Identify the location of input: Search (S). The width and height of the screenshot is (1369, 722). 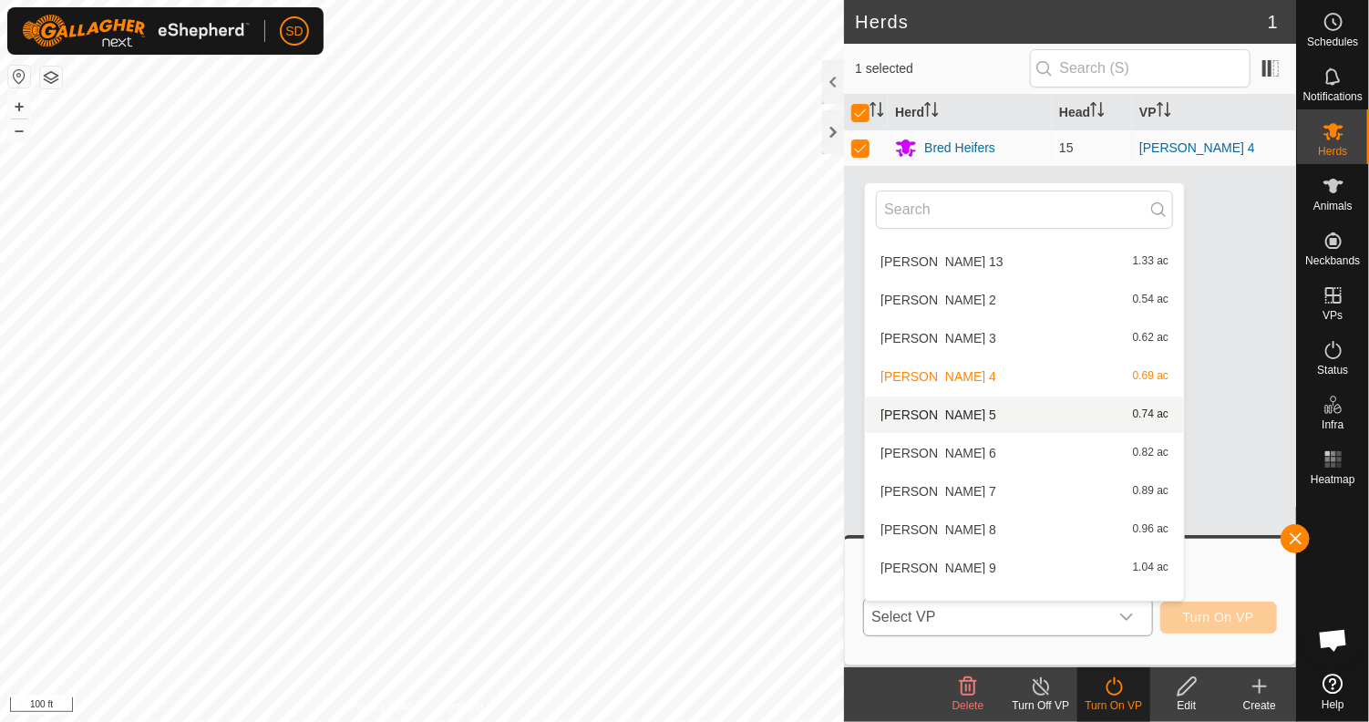
(1141, 68).